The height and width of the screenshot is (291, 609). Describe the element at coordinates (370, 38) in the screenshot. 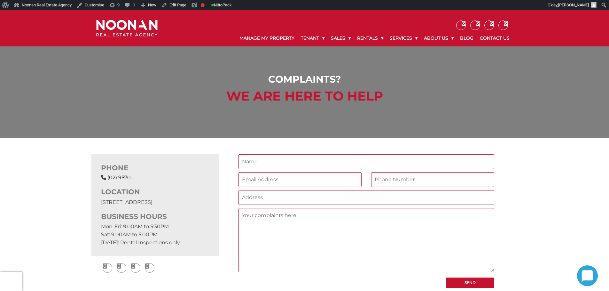

I see `a: Rentals` at that location.